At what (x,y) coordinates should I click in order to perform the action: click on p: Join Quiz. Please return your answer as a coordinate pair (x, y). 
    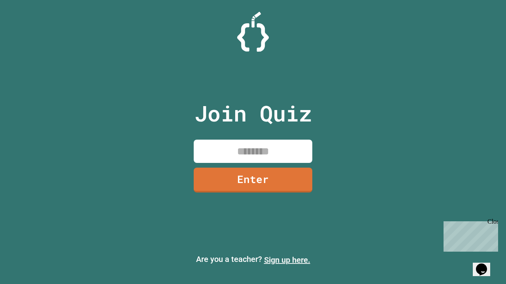
    Looking at the image, I should click on (253, 113).